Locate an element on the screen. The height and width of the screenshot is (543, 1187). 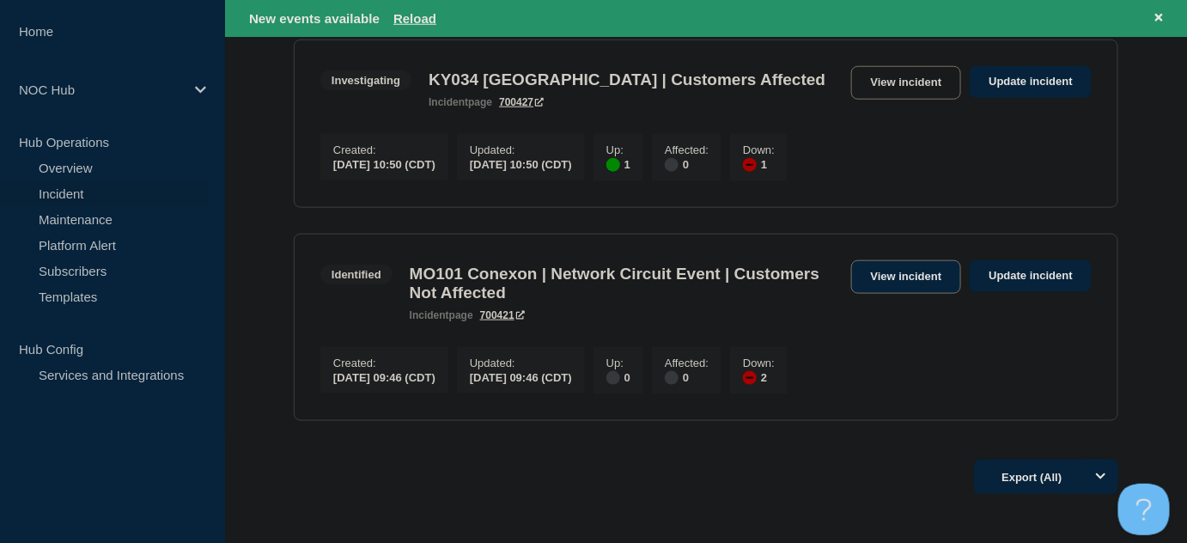
button: Options is located at coordinates (1101, 477).